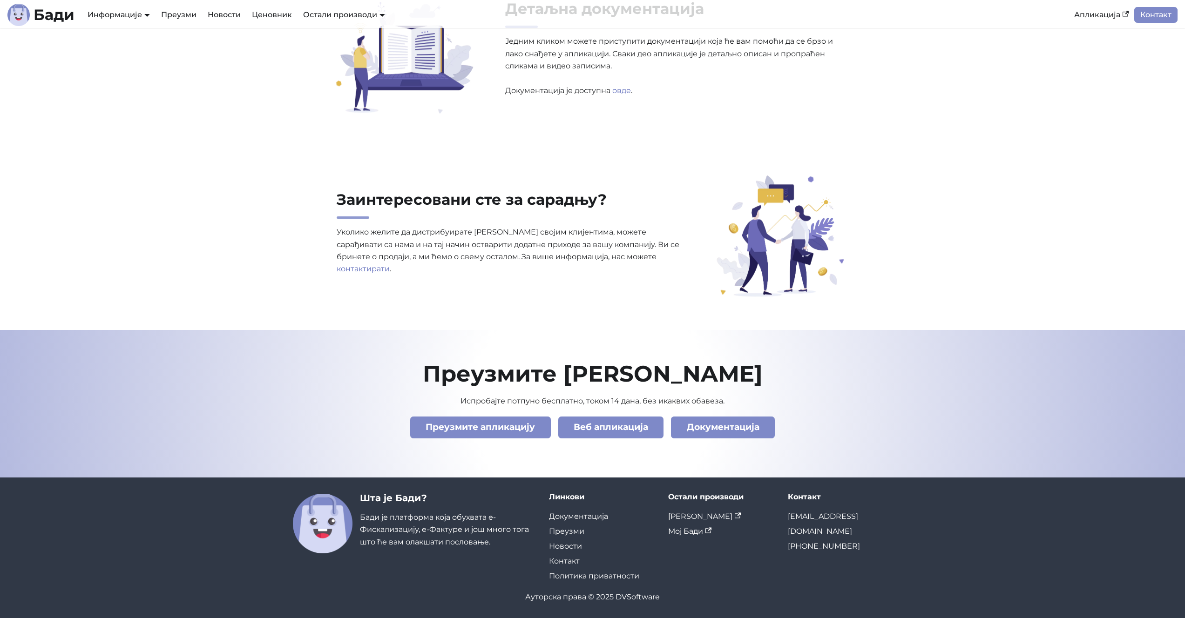  What do you see at coordinates (1101, 15) in the screenshot?
I see `a: Апликација` at bounding box center [1101, 15].